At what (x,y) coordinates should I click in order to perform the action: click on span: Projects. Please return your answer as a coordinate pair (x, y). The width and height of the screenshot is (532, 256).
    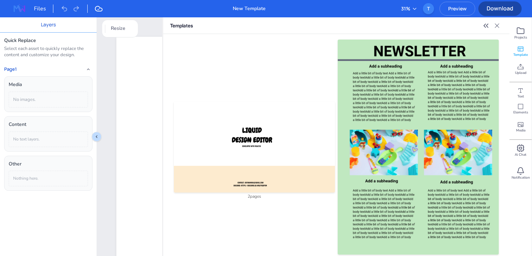
    Looking at the image, I should click on (521, 37).